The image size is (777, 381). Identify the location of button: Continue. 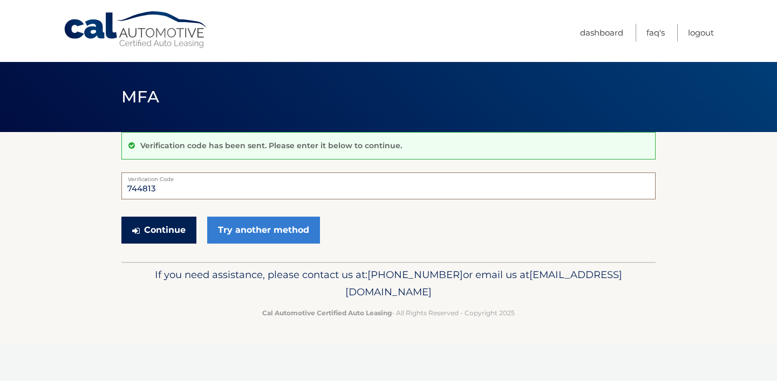
(159, 230).